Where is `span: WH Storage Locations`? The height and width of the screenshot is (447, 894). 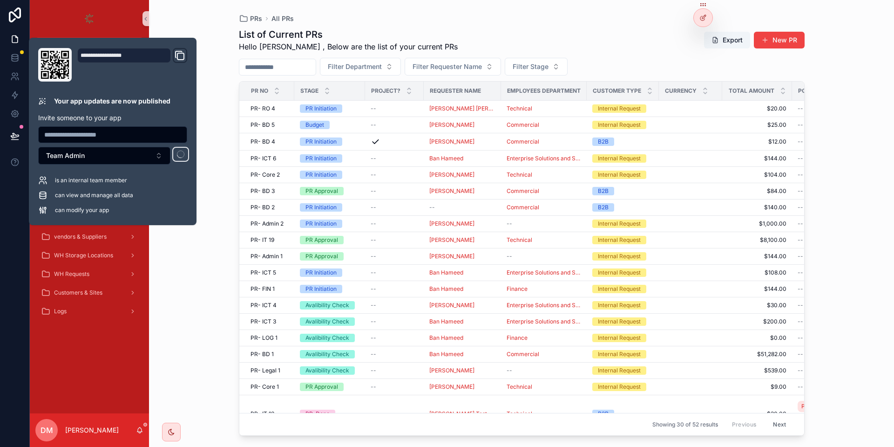
span: WH Storage Locations is located at coordinates (83, 255).